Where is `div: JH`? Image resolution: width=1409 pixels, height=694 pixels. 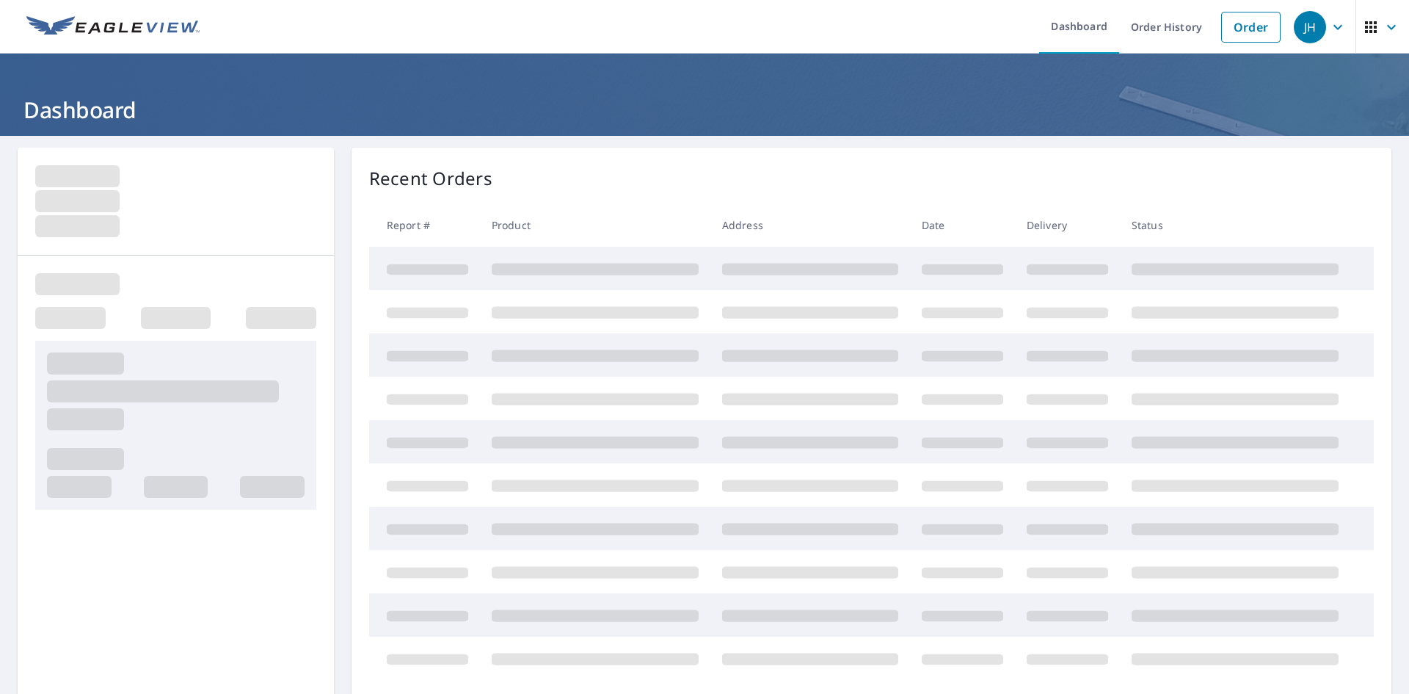 div: JH is located at coordinates (1310, 27).